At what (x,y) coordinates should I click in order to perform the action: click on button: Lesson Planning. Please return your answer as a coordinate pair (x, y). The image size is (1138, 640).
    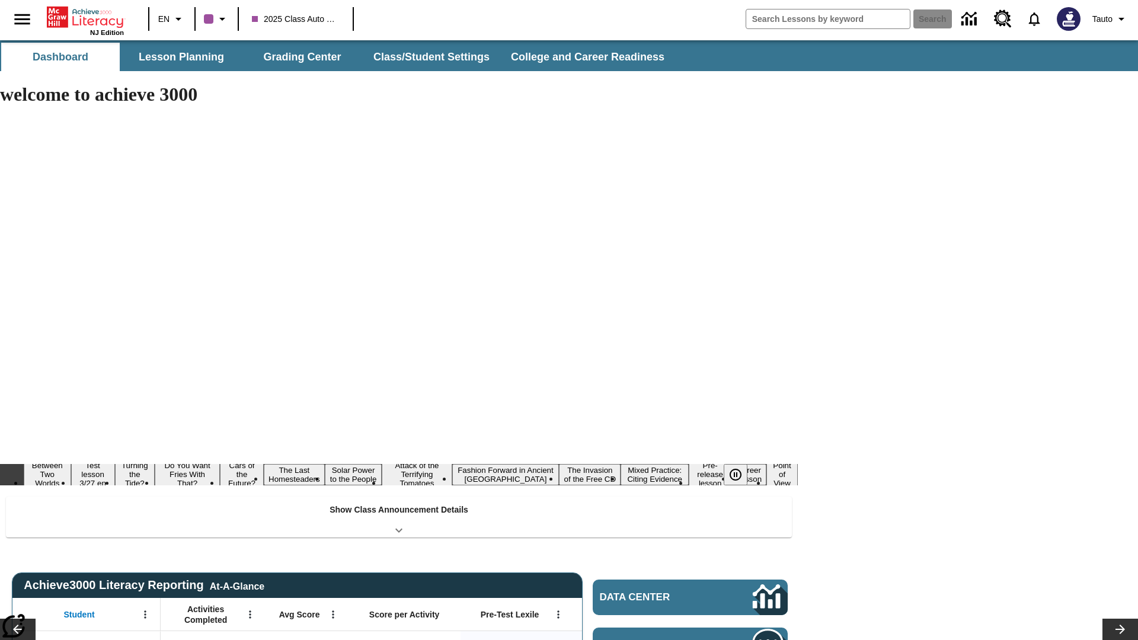
    Looking at the image, I should click on (181, 57).